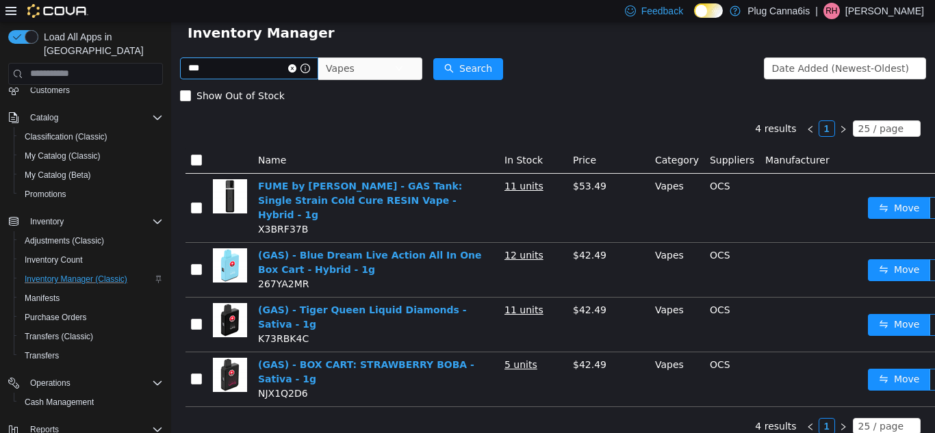  What do you see at coordinates (506, 138) in the screenshot?
I see `span: Category` at bounding box center [506, 138].